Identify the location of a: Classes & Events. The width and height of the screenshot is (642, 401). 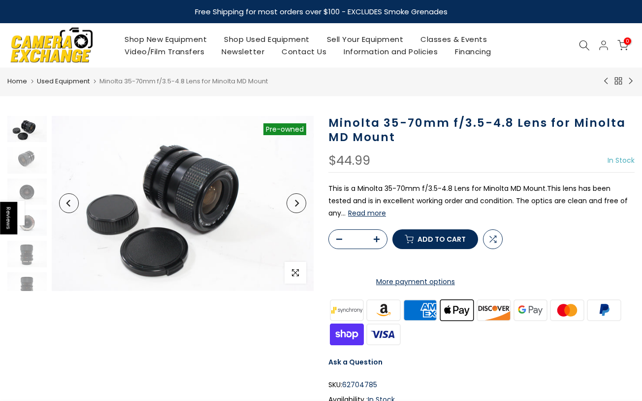
(454, 39).